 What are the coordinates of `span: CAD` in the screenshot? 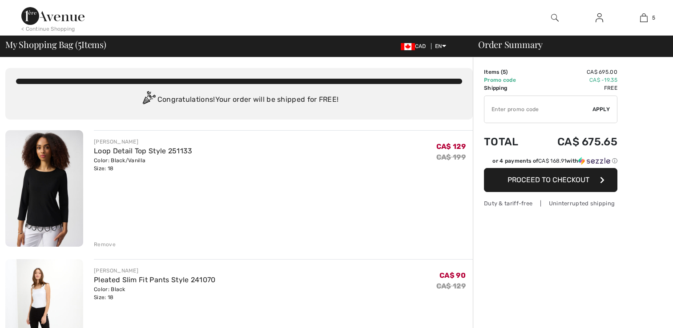 It's located at (415, 46).